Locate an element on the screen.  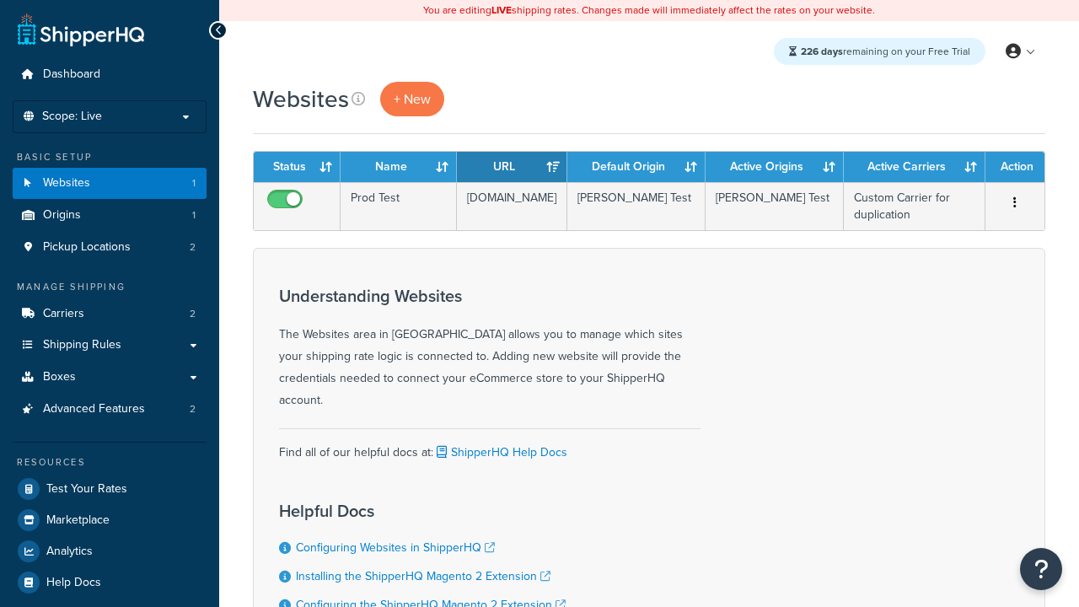
span: Carriers is located at coordinates (63, 314).